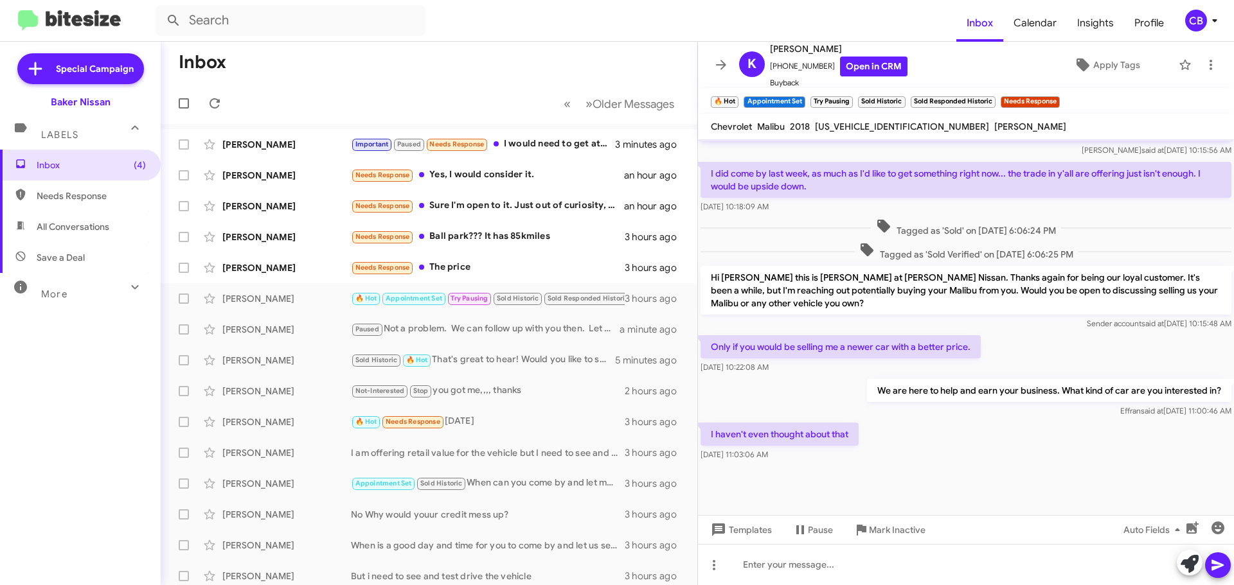 Image resolution: width=1234 pixels, height=585 pixels. What do you see at coordinates (724, 102) in the screenshot?
I see `small: 🔥 Hot` at bounding box center [724, 102].